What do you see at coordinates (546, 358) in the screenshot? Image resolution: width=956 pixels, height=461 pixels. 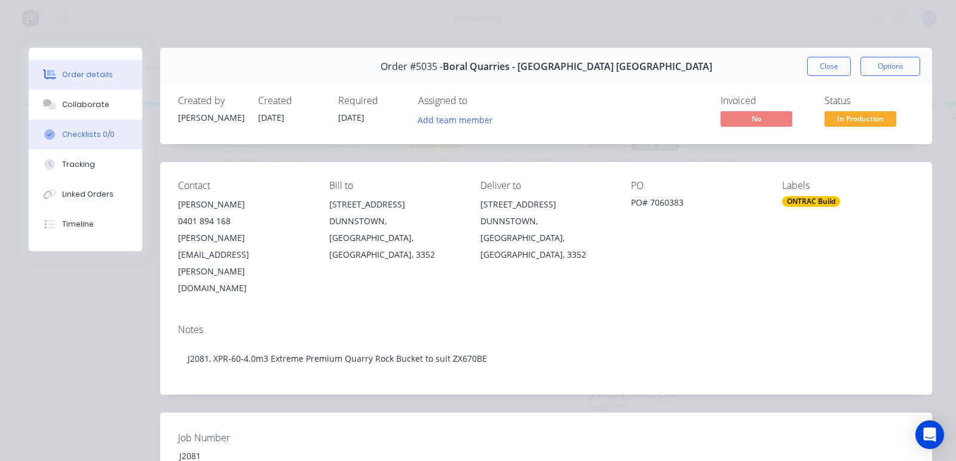 I see `div: J2081, XPR-60-4.0m3 Extreme Premium Quarry Rock Bucket to suit ZX670BE` at bounding box center [546, 358].